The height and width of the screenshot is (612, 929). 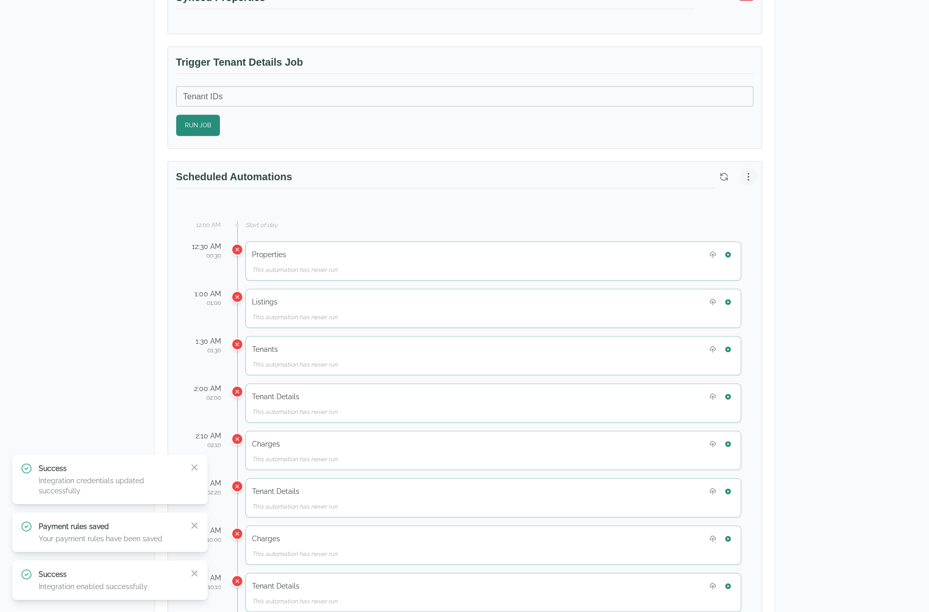 I want to click on p: Your payment rules have been saved, so click(x=110, y=538).